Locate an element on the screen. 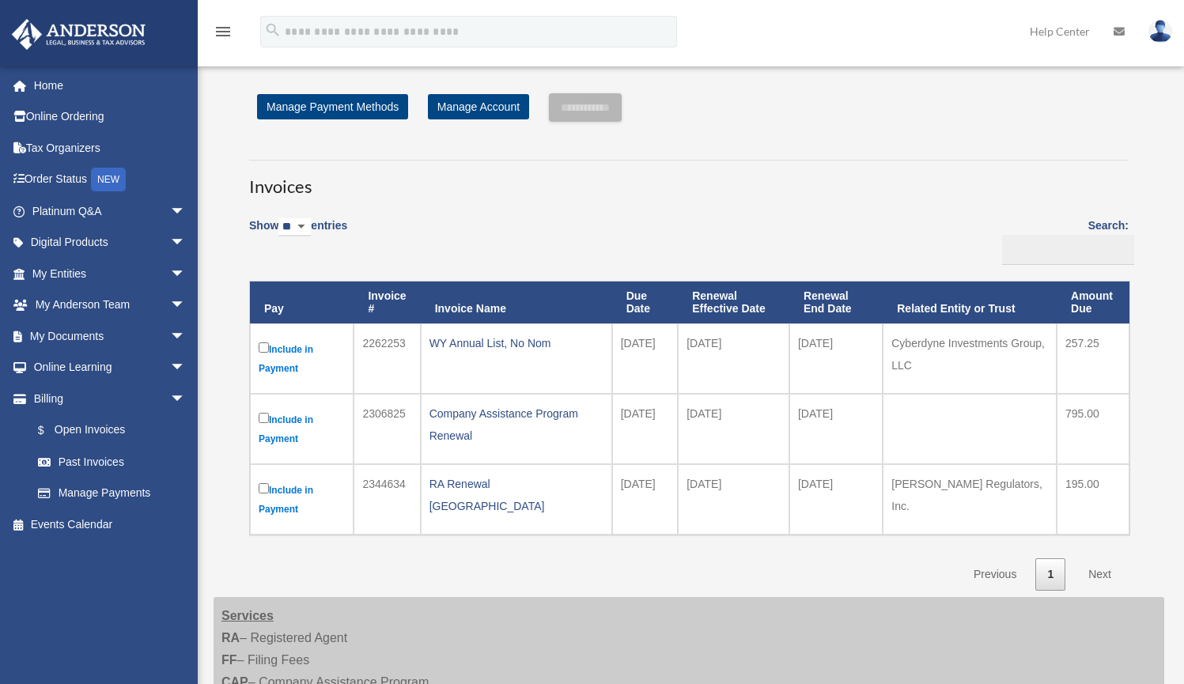  a: menu is located at coordinates (223, 34).